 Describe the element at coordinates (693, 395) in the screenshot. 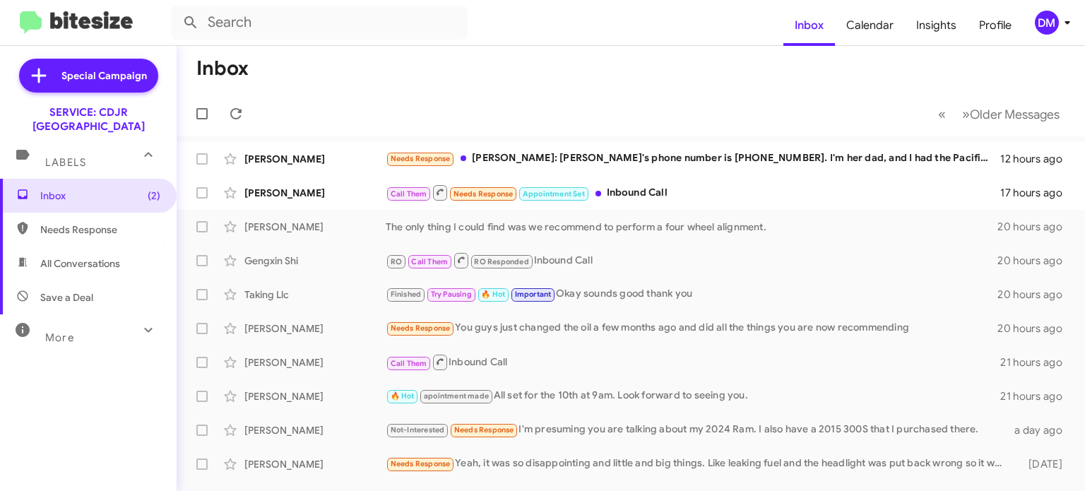

I see `div: All set for the 10th at 9am. Look forward to seeing you.` at that location.